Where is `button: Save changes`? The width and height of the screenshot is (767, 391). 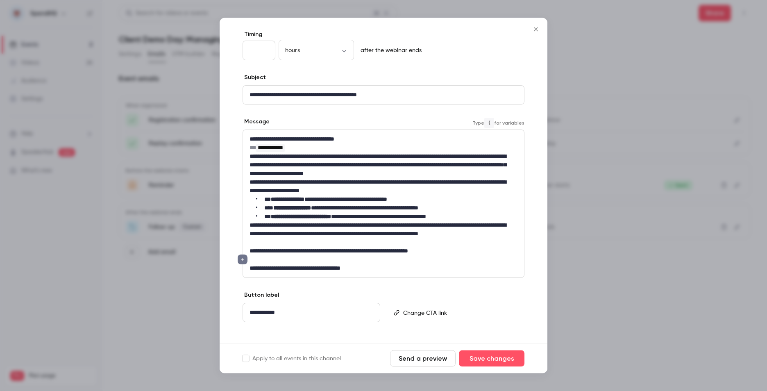 button: Save changes is located at coordinates (492, 358).